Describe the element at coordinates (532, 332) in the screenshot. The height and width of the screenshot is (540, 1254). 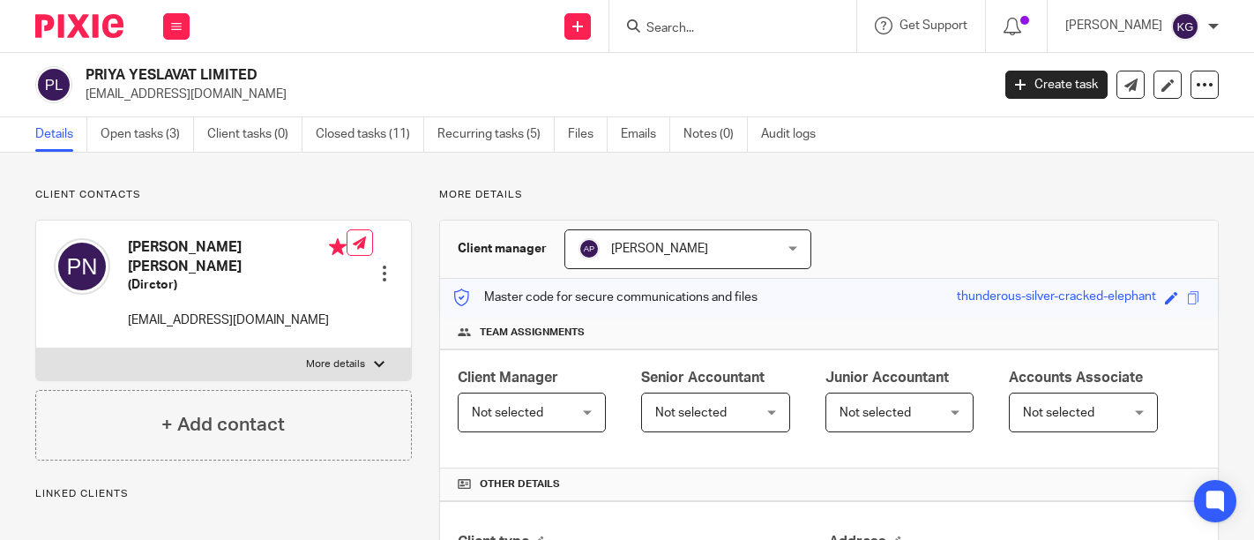
I see `span: Team assignments` at that location.